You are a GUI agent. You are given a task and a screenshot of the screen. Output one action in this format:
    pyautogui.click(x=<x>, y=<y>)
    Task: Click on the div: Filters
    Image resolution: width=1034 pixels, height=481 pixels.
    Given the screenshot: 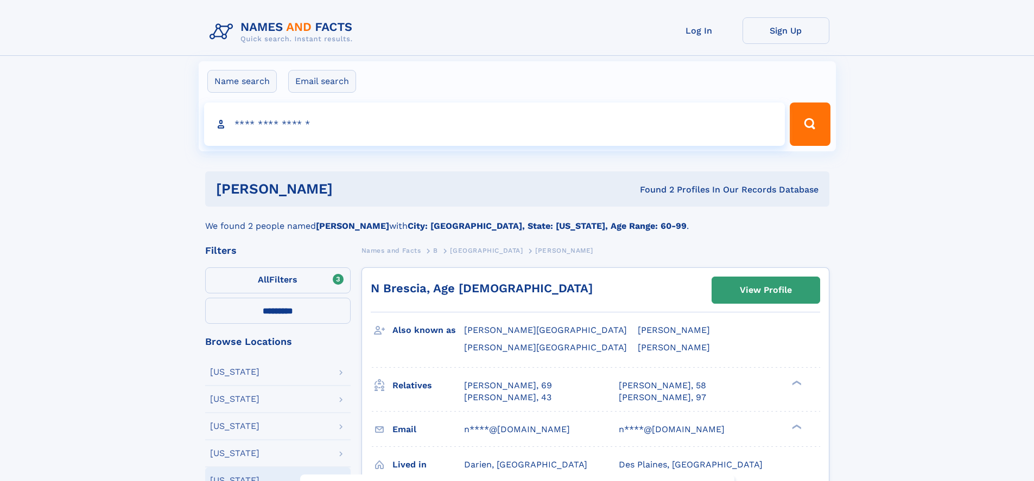 What is the action you would take?
    pyautogui.click(x=278, y=251)
    